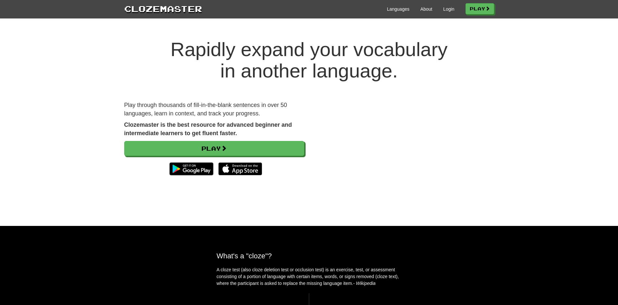 The width and height of the screenshot is (618, 305). I want to click on a: Clozemaster, so click(163, 8).